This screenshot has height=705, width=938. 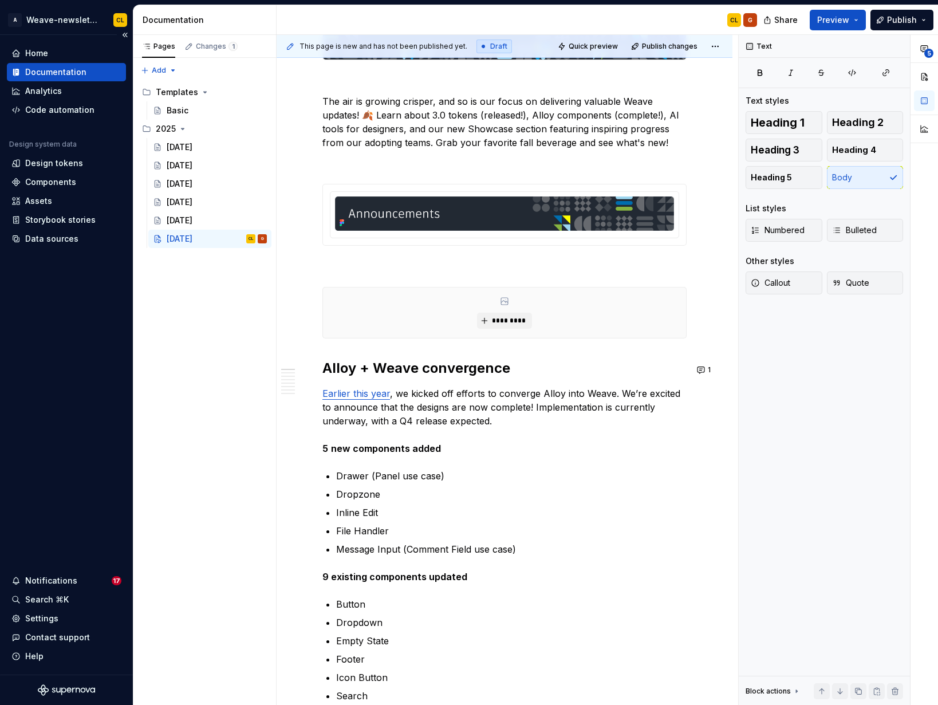 What do you see at coordinates (902, 20) in the screenshot?
I see `button: Publish` at bounding box center [902, 20].